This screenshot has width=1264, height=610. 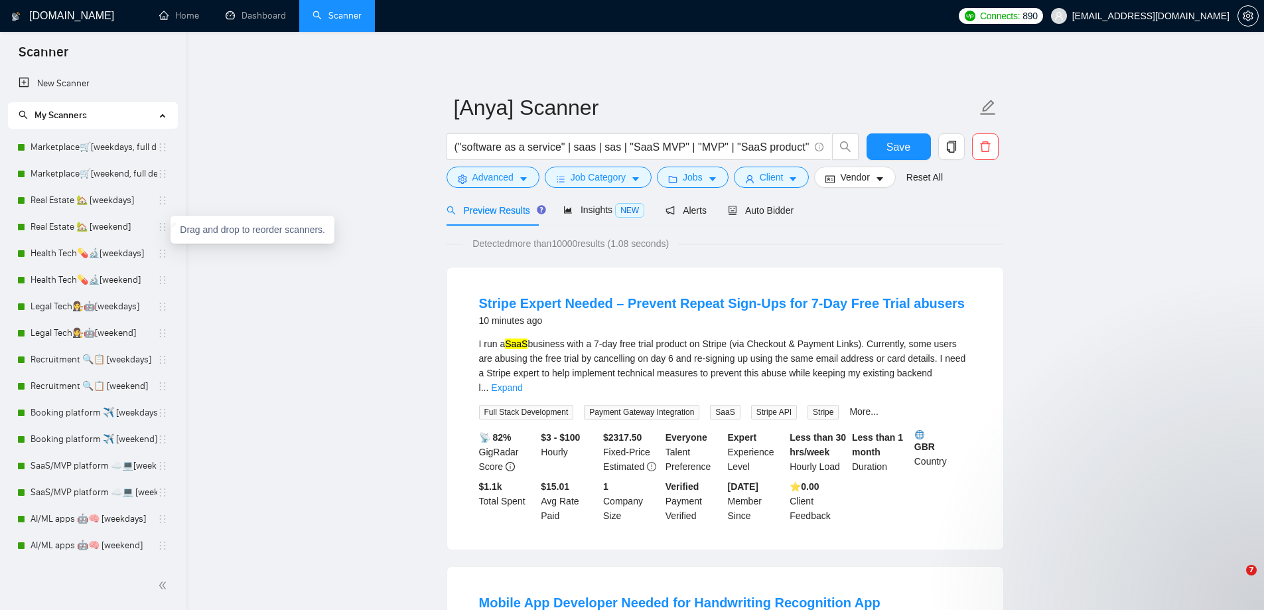 What do you see at coordinates (733, 210) in the screenshot?
I see `span: robot` at bounding box center [733, 210].